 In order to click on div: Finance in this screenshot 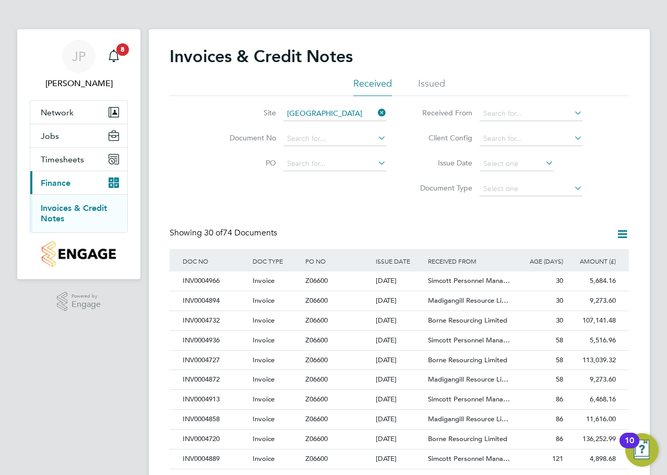, I will do `click(79, 213)`.